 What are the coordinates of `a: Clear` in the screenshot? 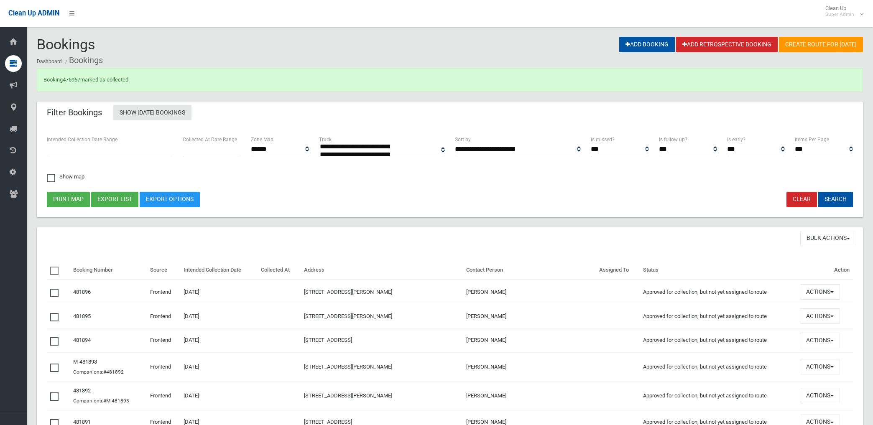 It's located at (802, 199).